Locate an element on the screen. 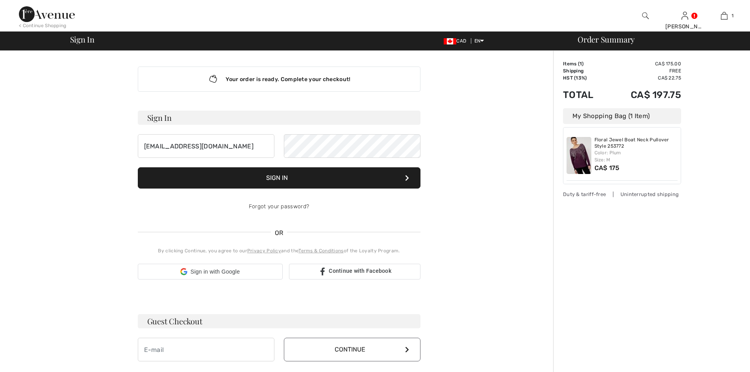  a: Privacy Policy is located at coordinates (264, 251).